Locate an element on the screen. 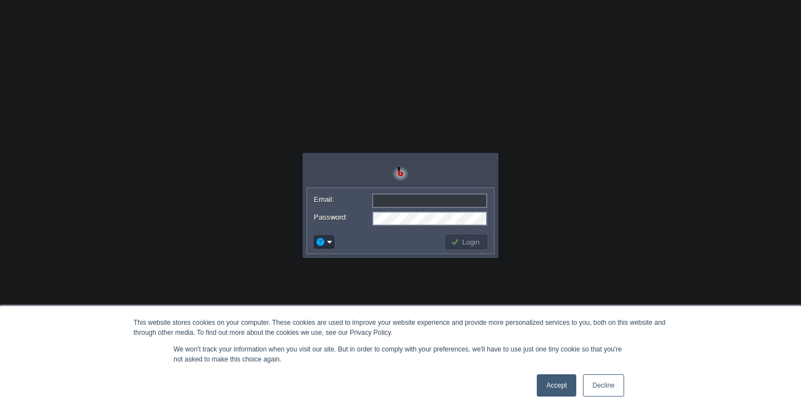 The height and width of the screenshot is (411, 801). a: Accept is located at coordinates (556, 385).